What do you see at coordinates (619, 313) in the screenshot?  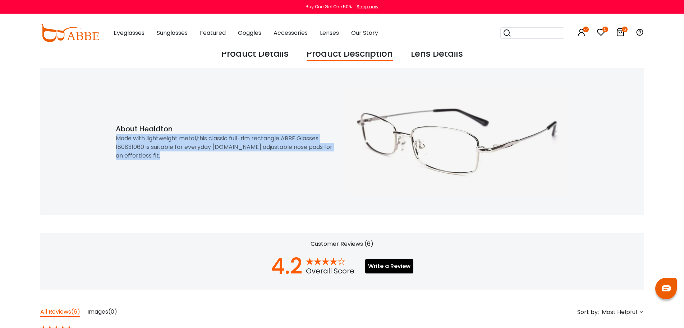 I see `span: Most Helpful` at bounding box center [619, 313].